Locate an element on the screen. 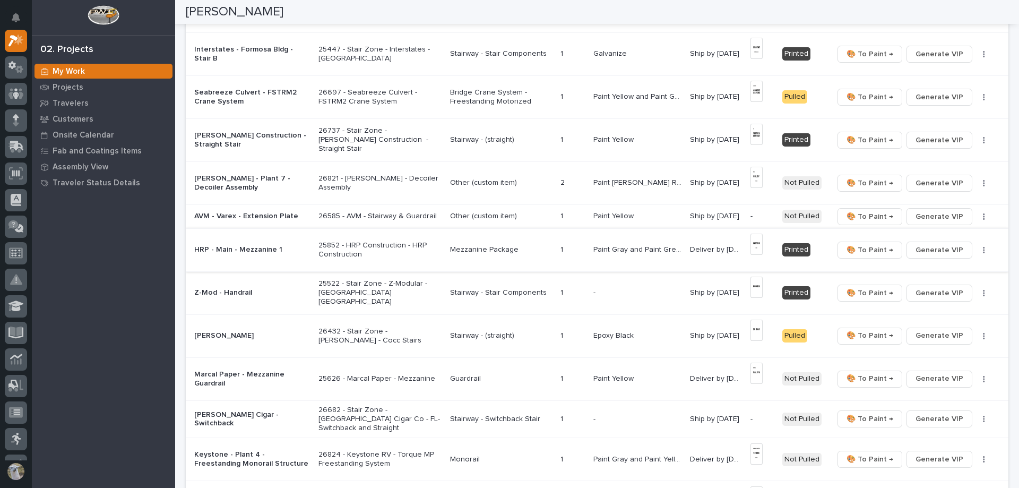  p: Other (custom item) is located at coordinates (501, 183).